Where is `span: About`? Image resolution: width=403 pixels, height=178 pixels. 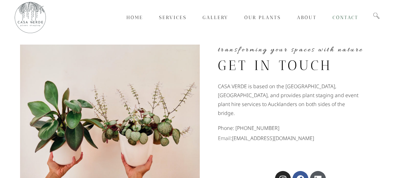
span: About is located at coordinates (307, 18).